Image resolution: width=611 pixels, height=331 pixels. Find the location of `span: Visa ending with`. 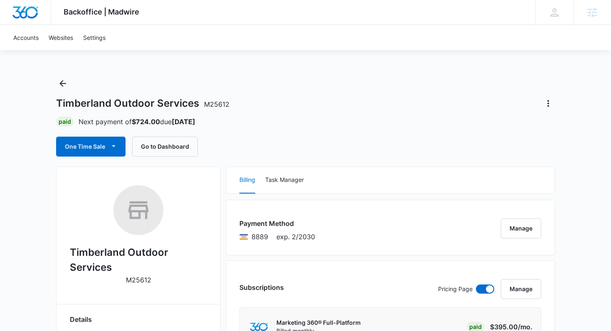

span: Visa ending with is located at coordinates (260, 237).